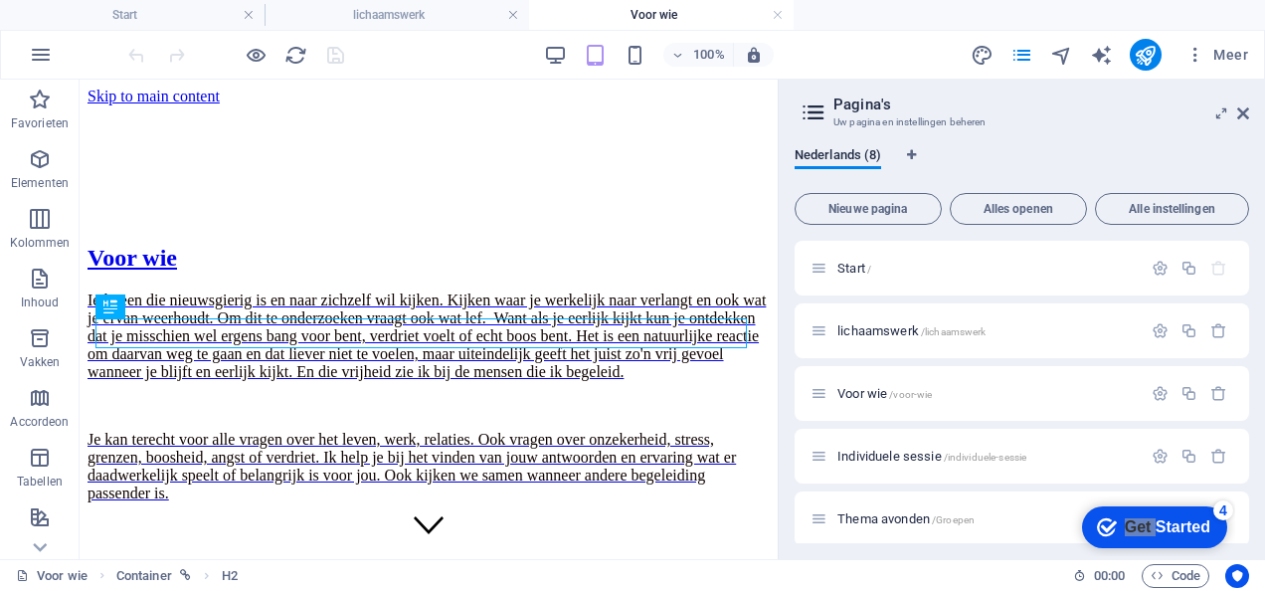 The height and width of the screenshot is (591, 1265). I want to click on div: lichaamswerk/lichaamswerk, so click(987, 330).